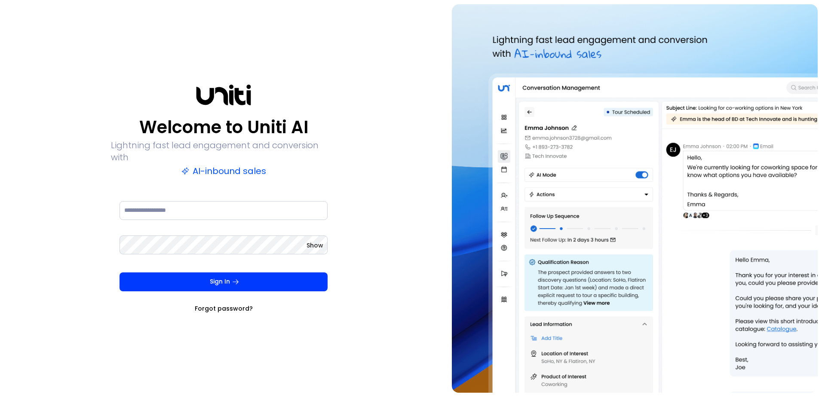 The width and height of the screenshot is (822, 397). What do you see at coordinates (315, 245) in the screenshot?
I see `span: Show` at bounding box center [315, 245].